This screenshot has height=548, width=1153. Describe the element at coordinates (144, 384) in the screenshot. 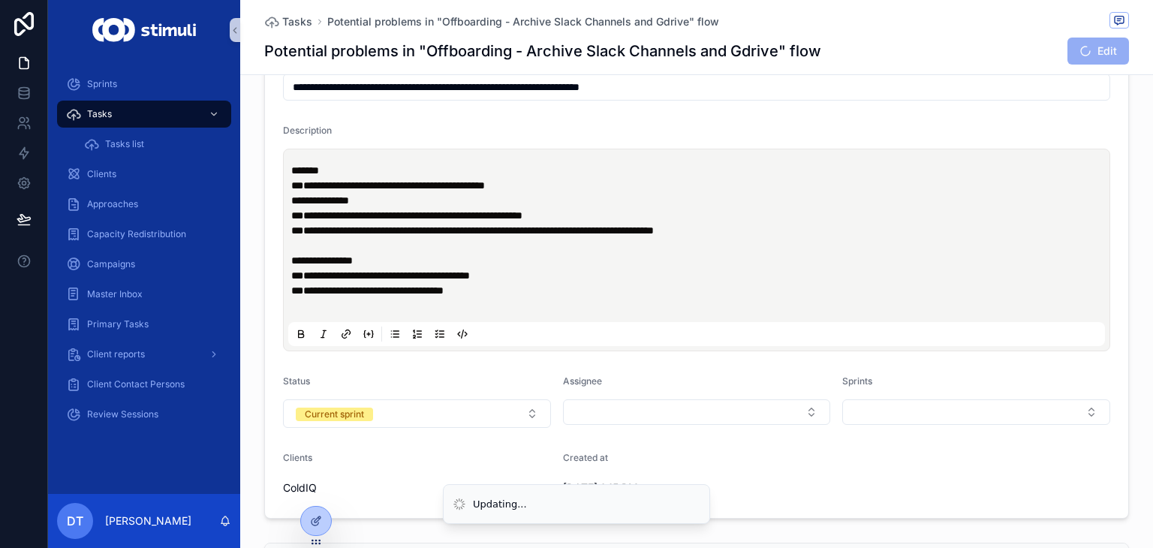

I see `a: Client Contact Persons` at that location.